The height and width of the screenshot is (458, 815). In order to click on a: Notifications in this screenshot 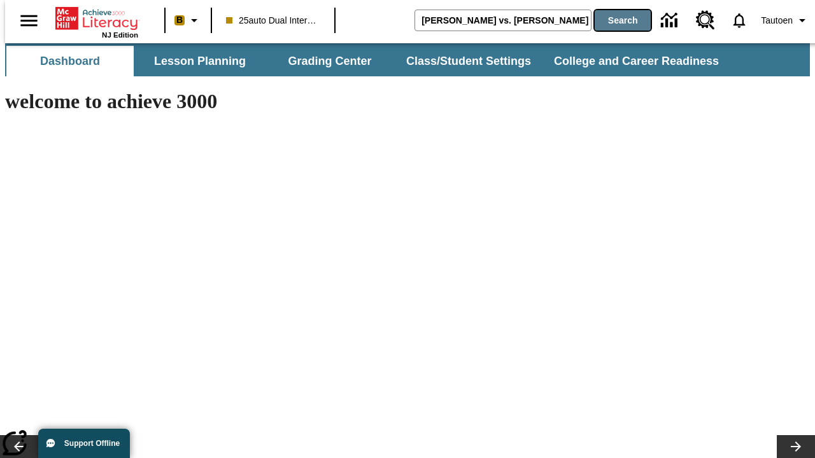, I will do `click(739, 20)`.